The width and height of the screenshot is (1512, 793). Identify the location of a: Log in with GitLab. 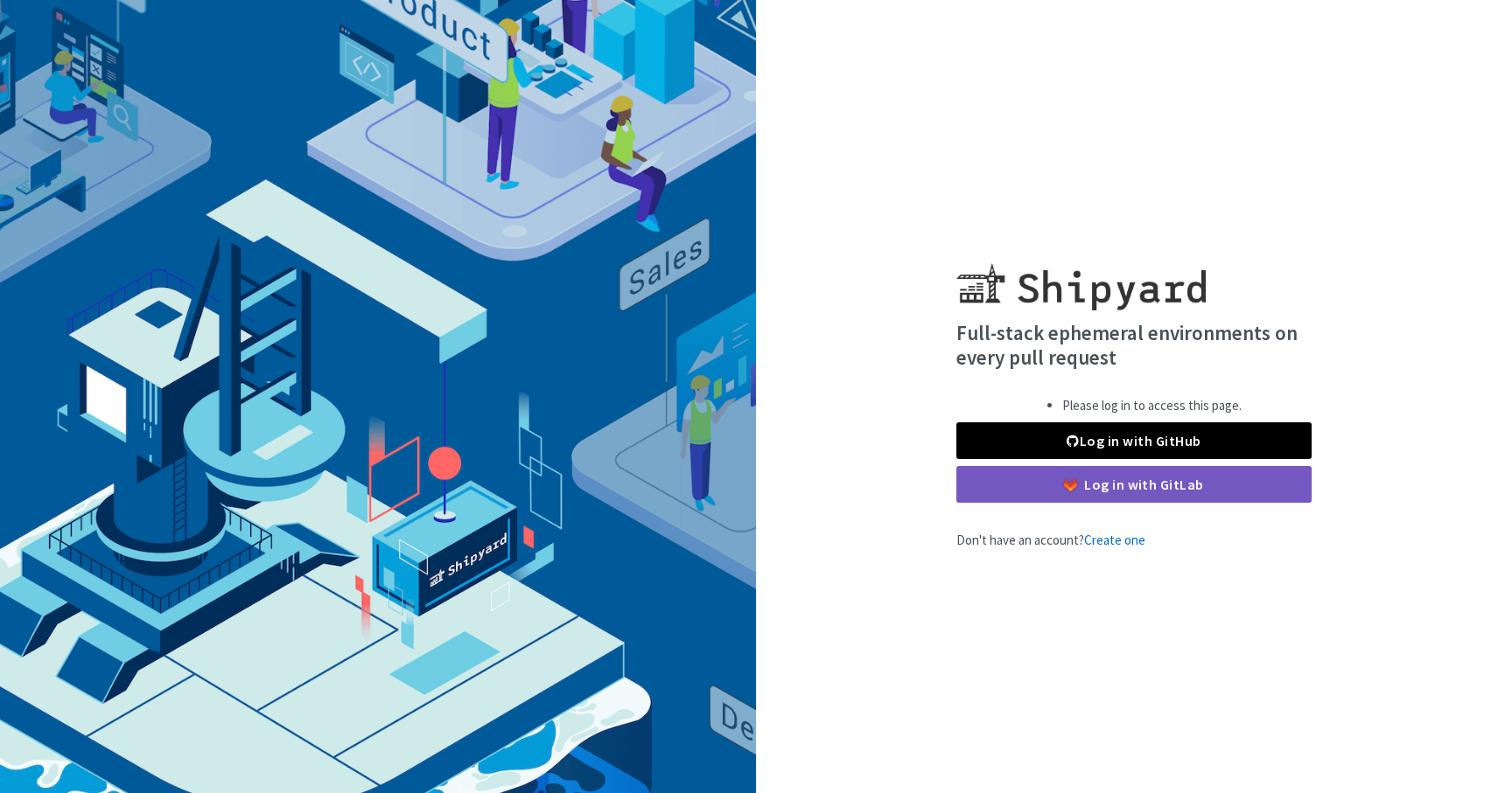
(1134, 485).